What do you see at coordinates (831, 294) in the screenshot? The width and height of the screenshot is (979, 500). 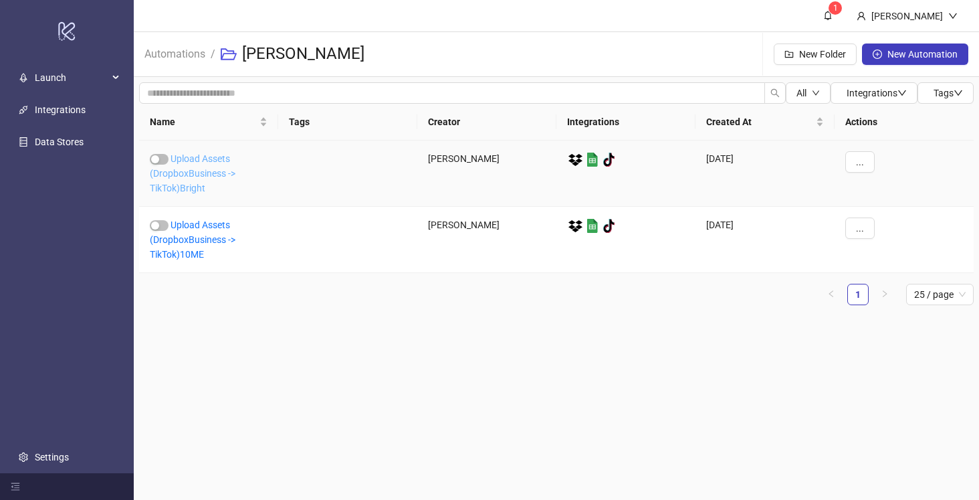 I see `button: left` at bounding box center [831, 294].